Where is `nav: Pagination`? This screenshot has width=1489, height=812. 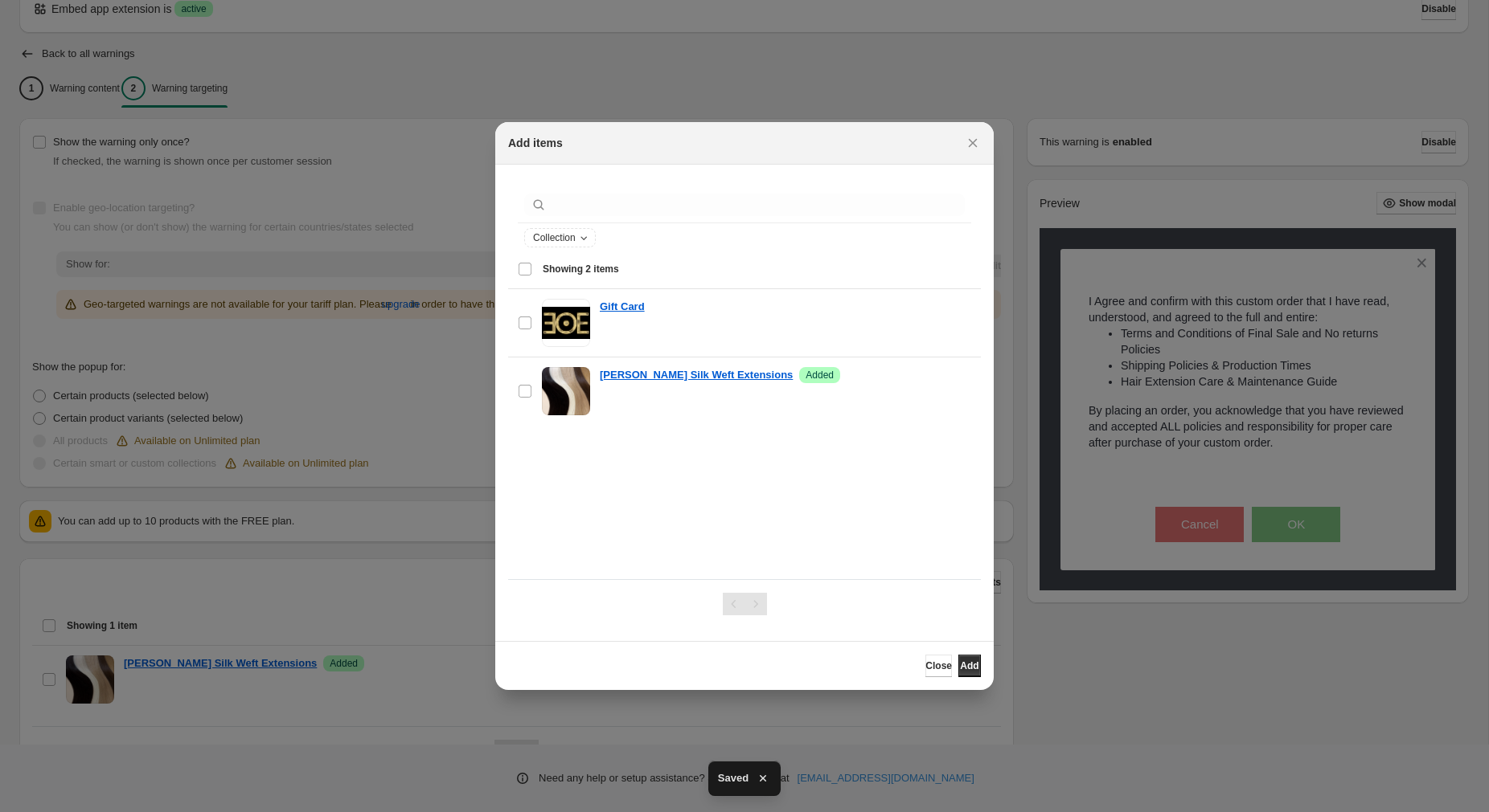
nav: Pagination is located at coordinates (744, 604).